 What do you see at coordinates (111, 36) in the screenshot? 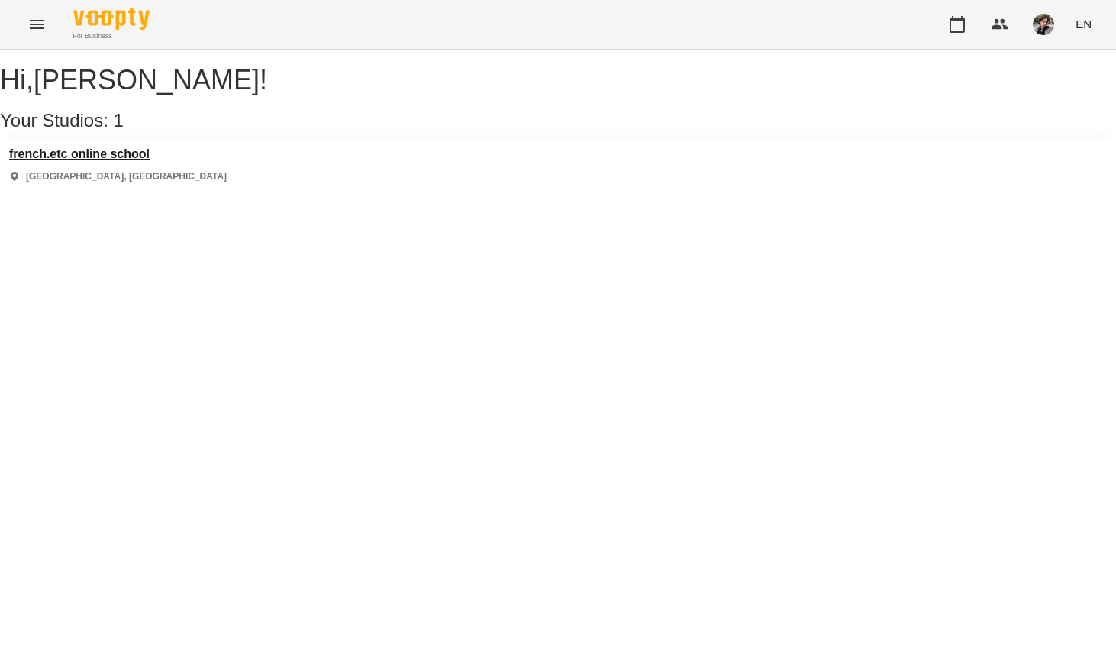
I see `span: For Business` at bounding box center [111, 36].